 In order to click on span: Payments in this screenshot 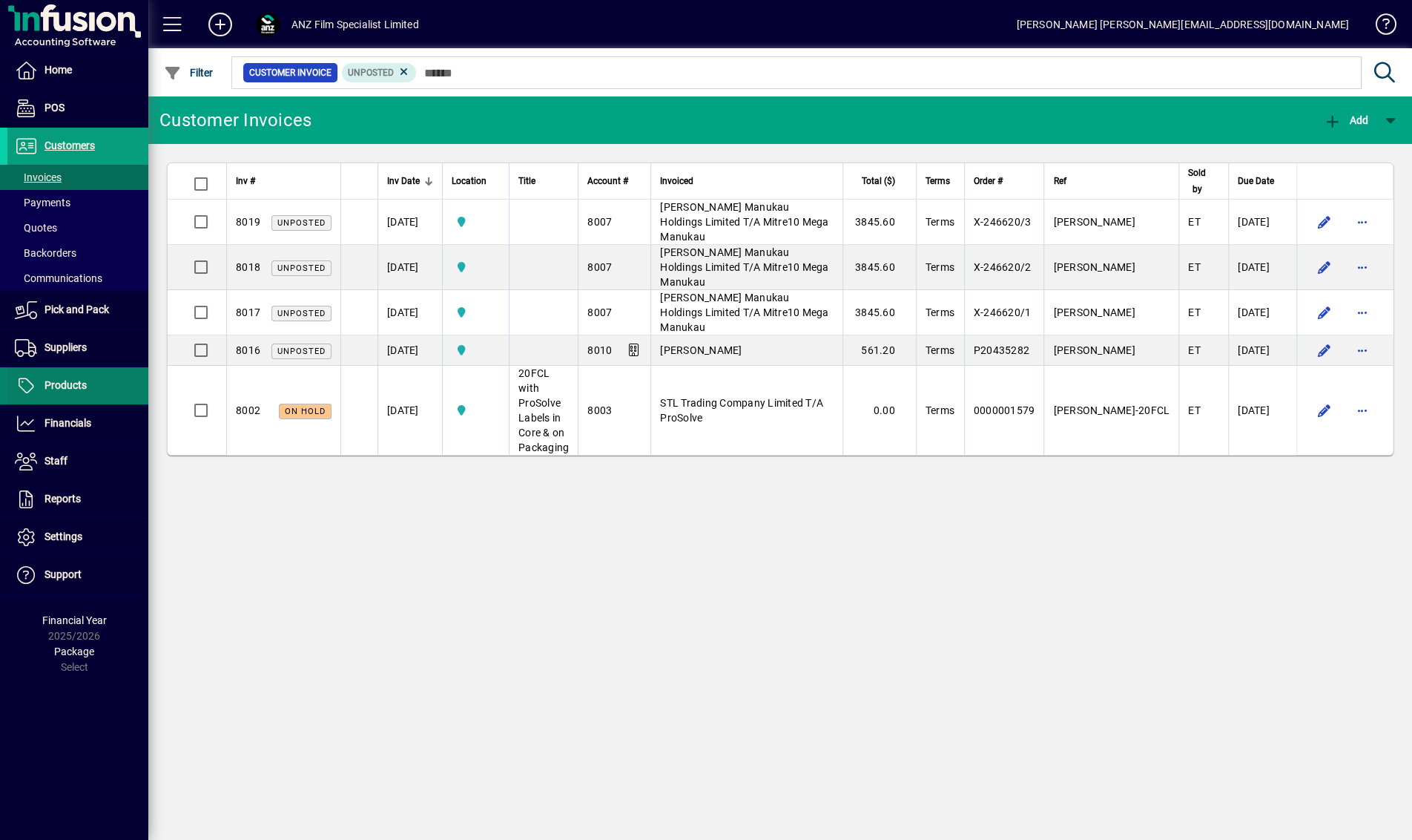, I will do `click(43, 203)`.